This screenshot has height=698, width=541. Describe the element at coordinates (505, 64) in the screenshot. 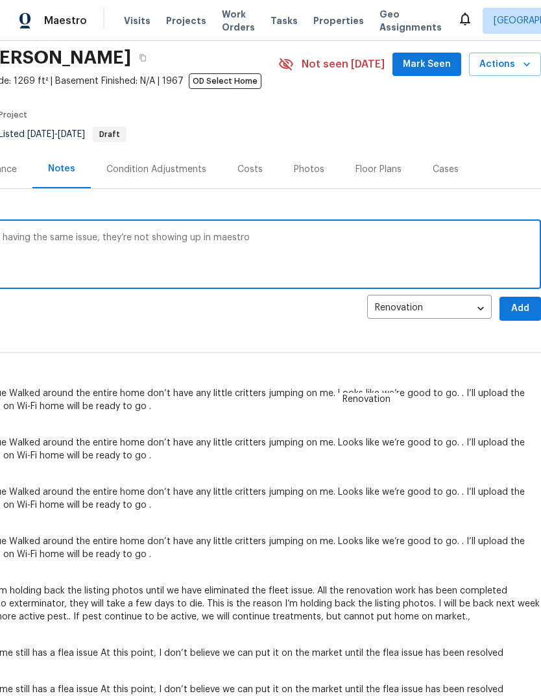

I see `span: Actions` at that location.